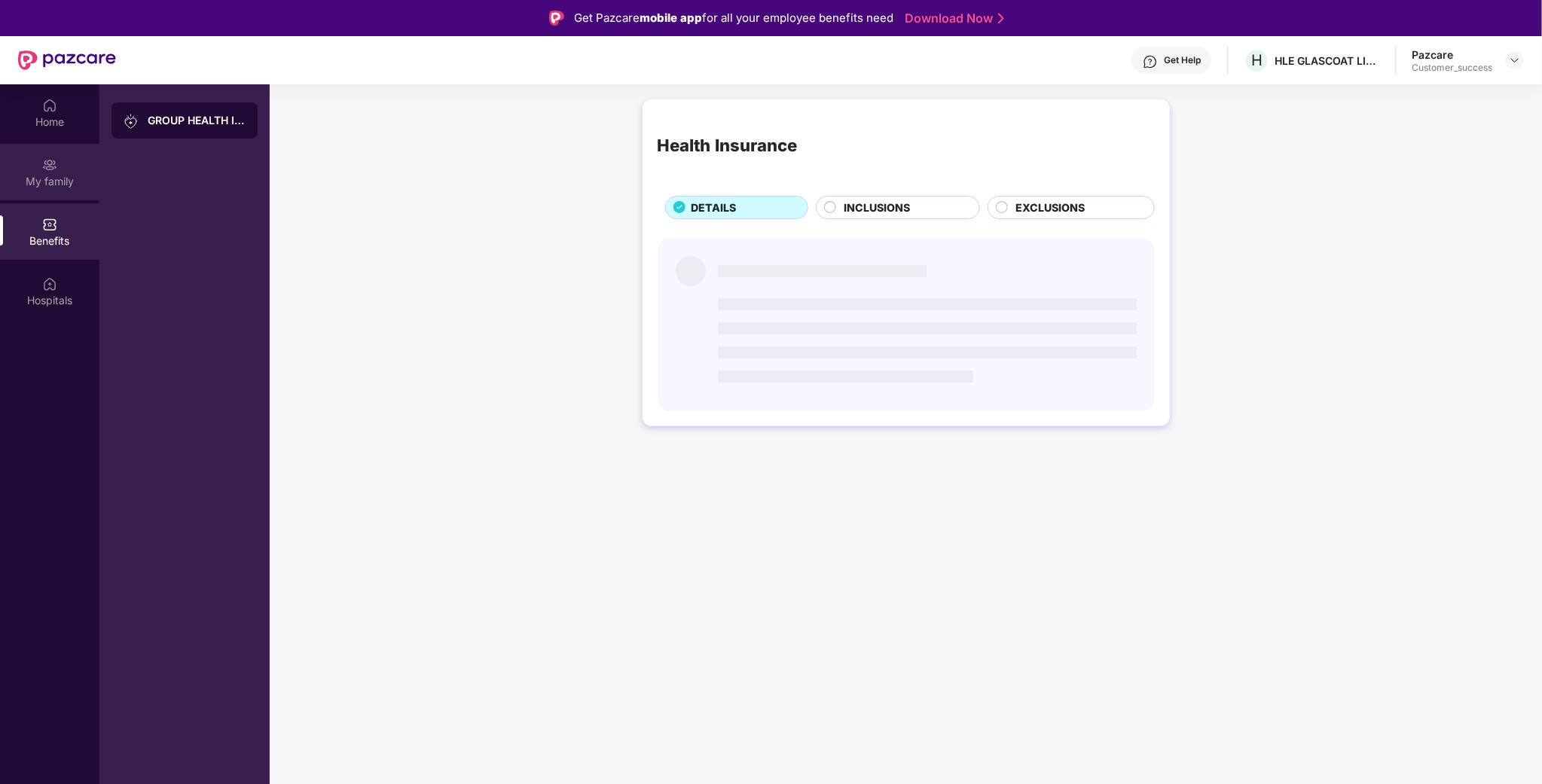 The image size is (1542, 784). Describe the element at coordinates (877, 208) in the screenshot. I see `span: INCLUSIONS` at that location.